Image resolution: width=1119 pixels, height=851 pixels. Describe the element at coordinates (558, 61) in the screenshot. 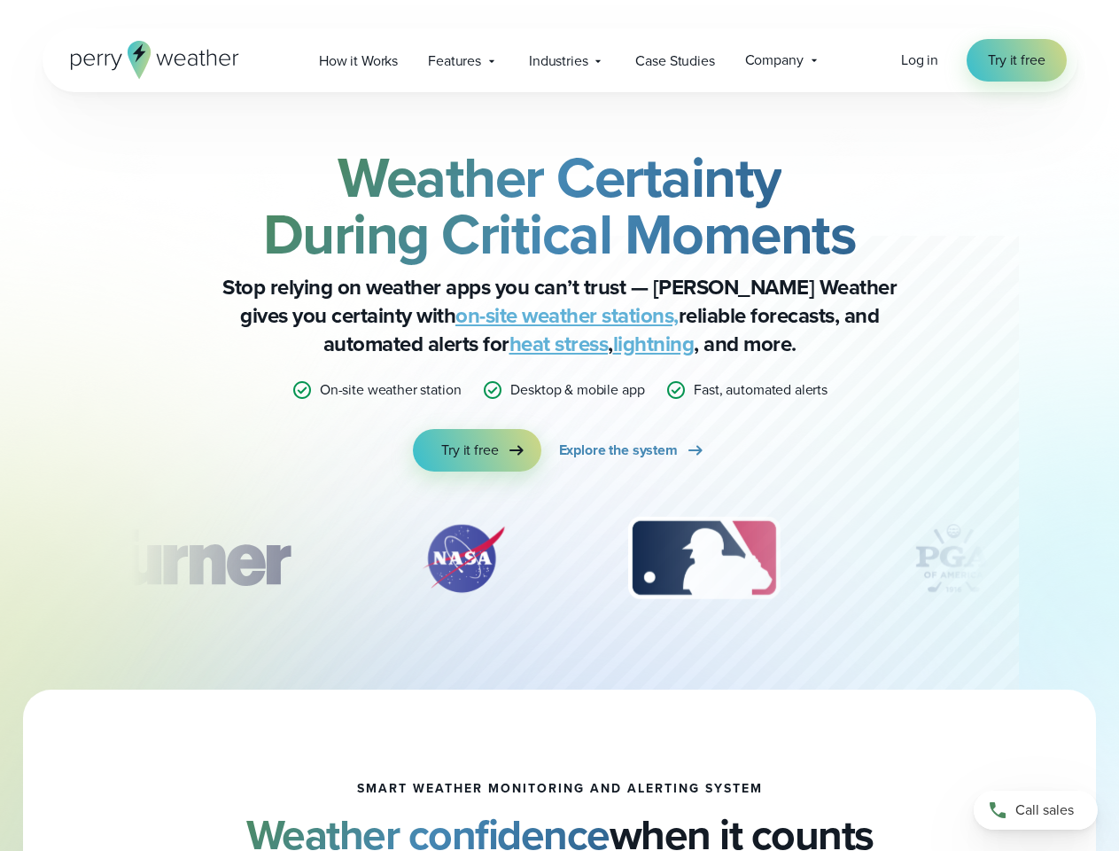

I see `span: Industries` at that location.